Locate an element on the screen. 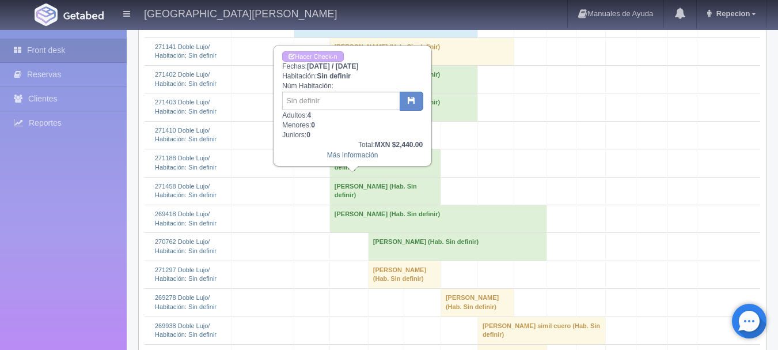 The height and width of the screenshot is (350, 778). a: 269418 Doble Lujo/Habitación: Sin definir is located at coordinates (185, 218).